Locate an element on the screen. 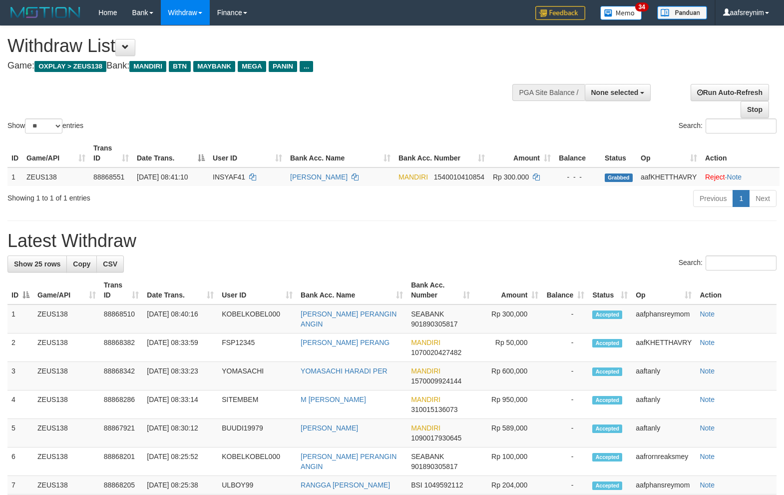 The width and height of the screenshot is (784, 495). span: Show 25 rows is located at coordinates (37, 264).